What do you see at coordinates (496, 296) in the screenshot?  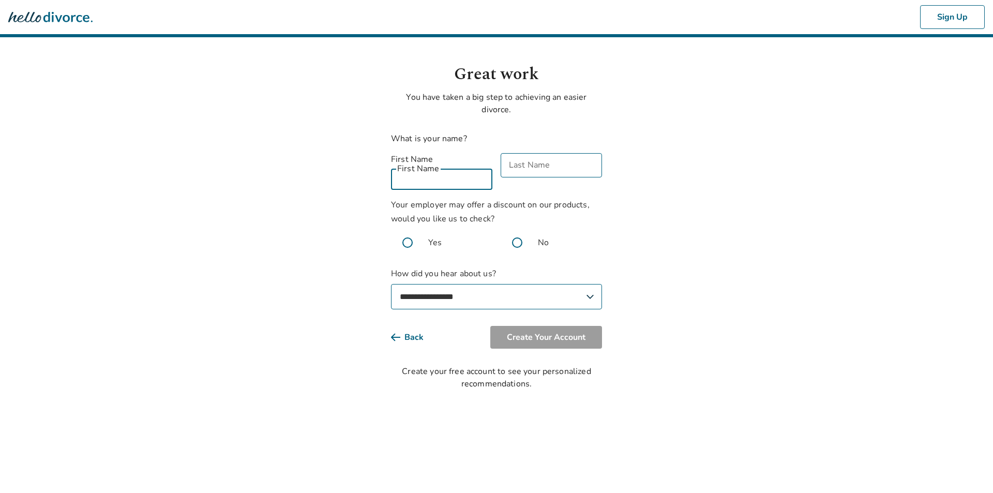 I see `select: How did you hear about us?` at bounding box center [496, 296].